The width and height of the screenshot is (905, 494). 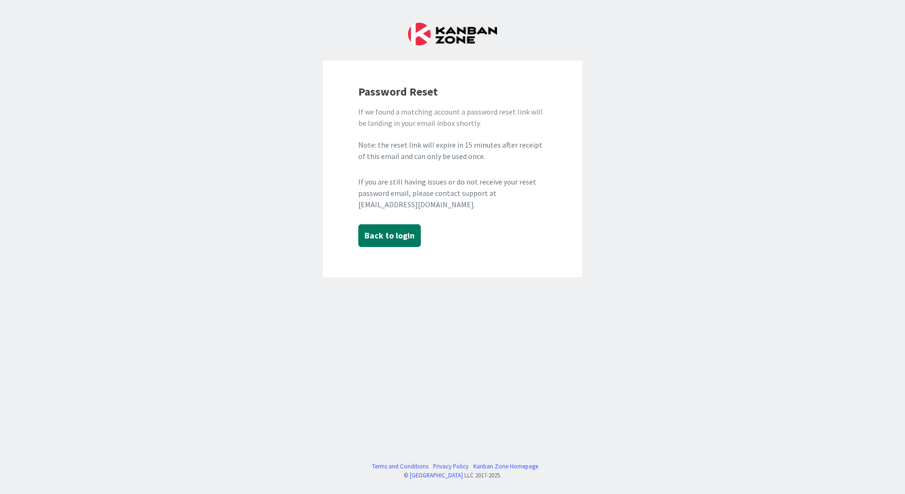 I want to click on b: Password Reset, so click(x=398, y=91).